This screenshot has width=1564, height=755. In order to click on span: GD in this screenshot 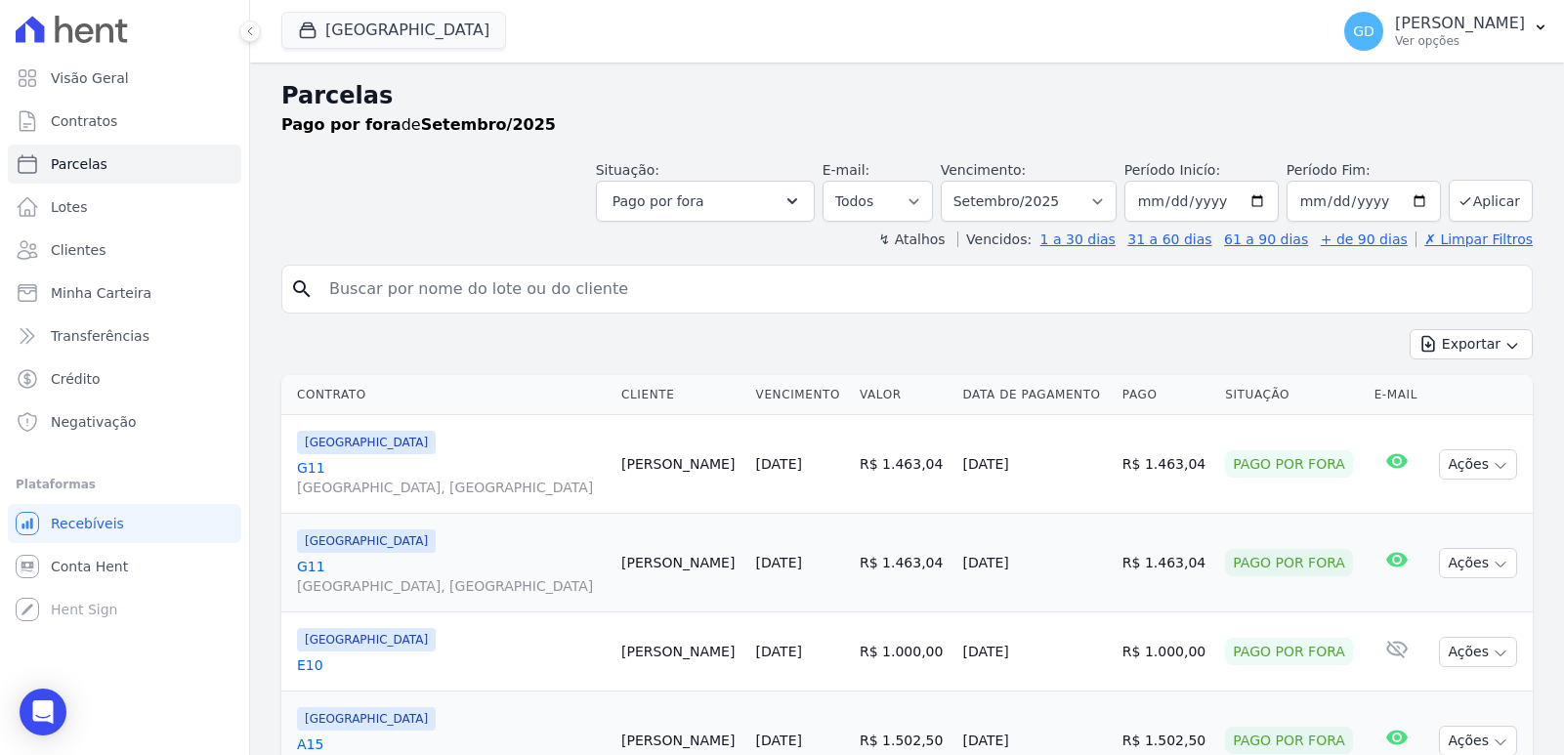, I will do `click(1364, 31)`.